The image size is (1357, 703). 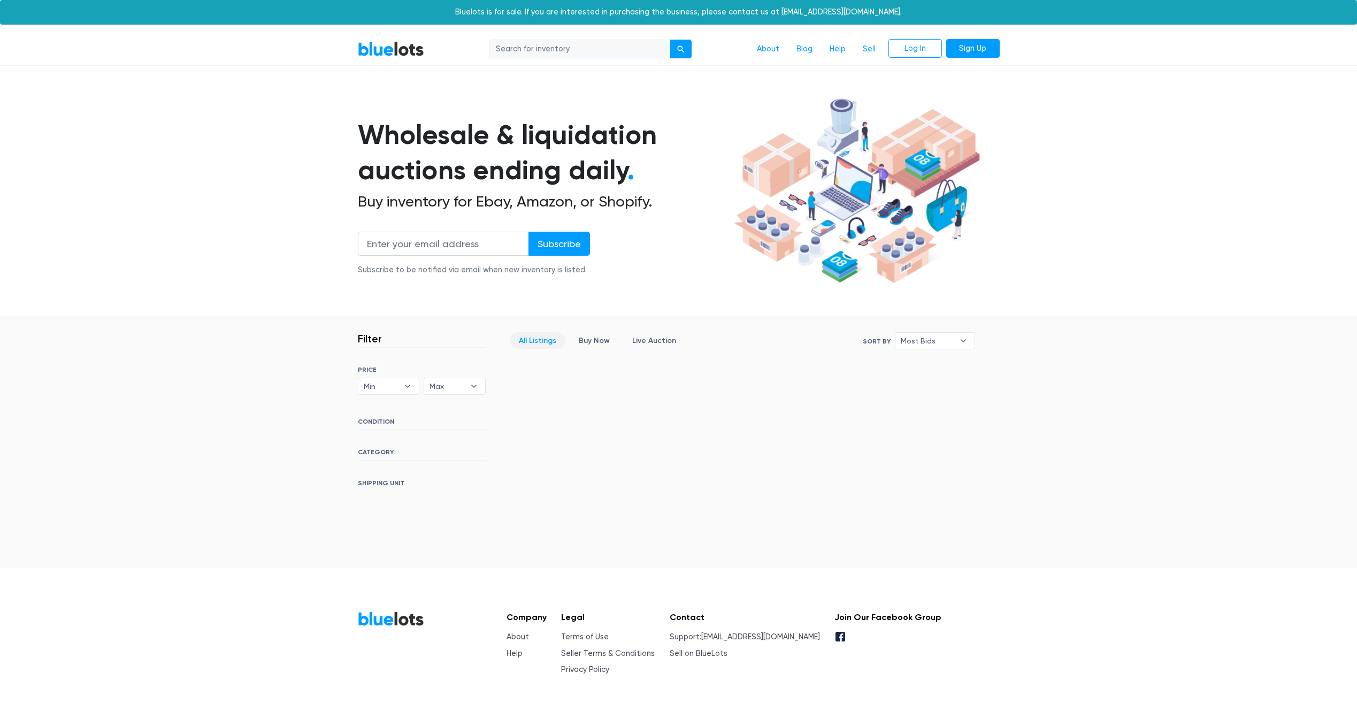 I want to click on h3: Filter, so click(x=370, y=339).